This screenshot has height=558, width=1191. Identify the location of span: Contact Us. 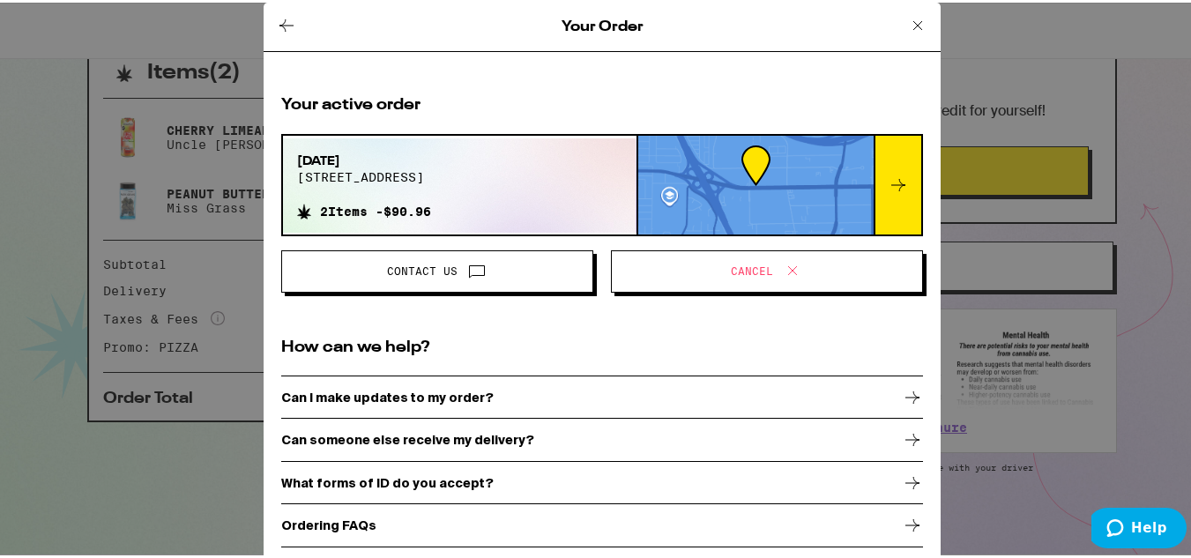
(422, 269).